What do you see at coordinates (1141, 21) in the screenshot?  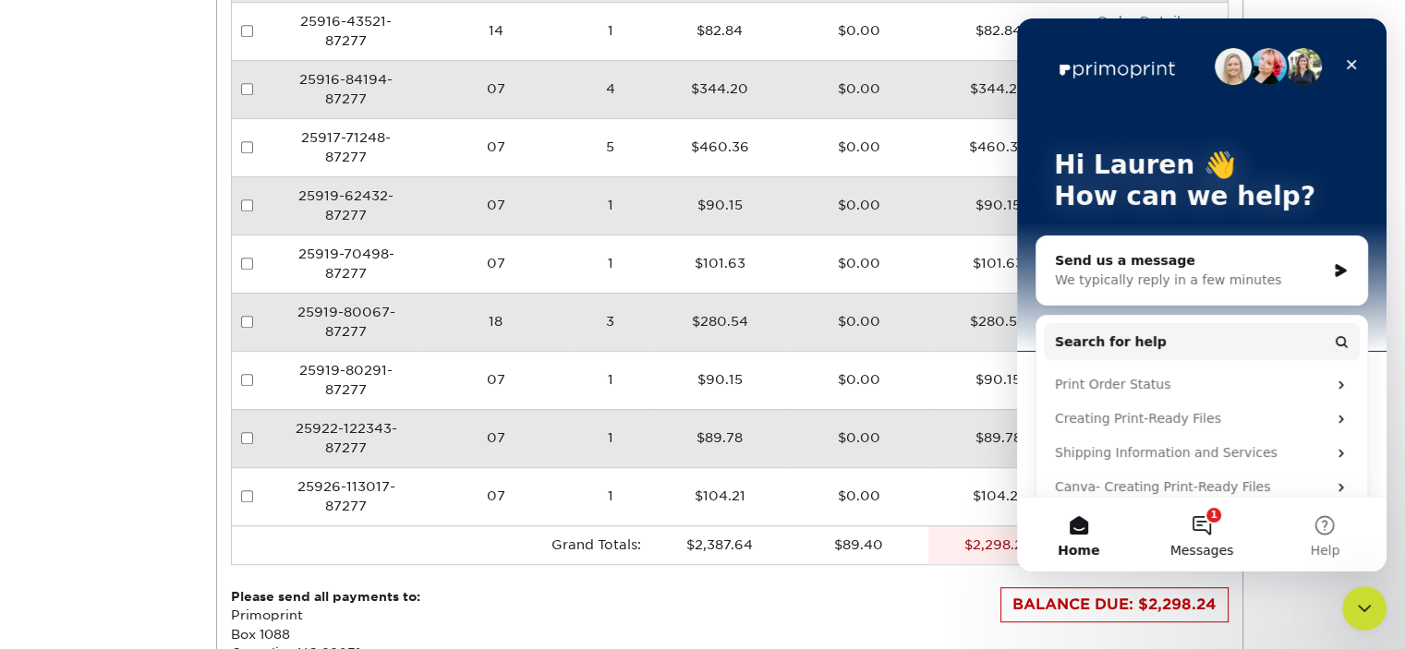 I see `a: Order Details` at bounding box center [1141, 21].